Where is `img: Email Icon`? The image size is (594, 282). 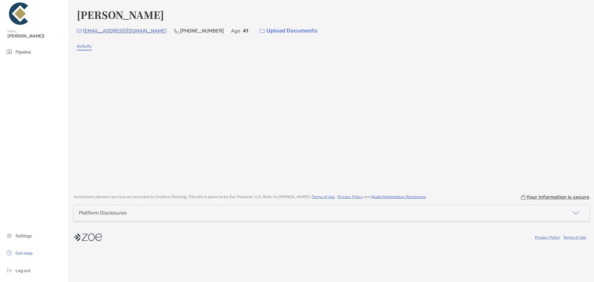 img: Email Icon is located at coordinates (79, 31).